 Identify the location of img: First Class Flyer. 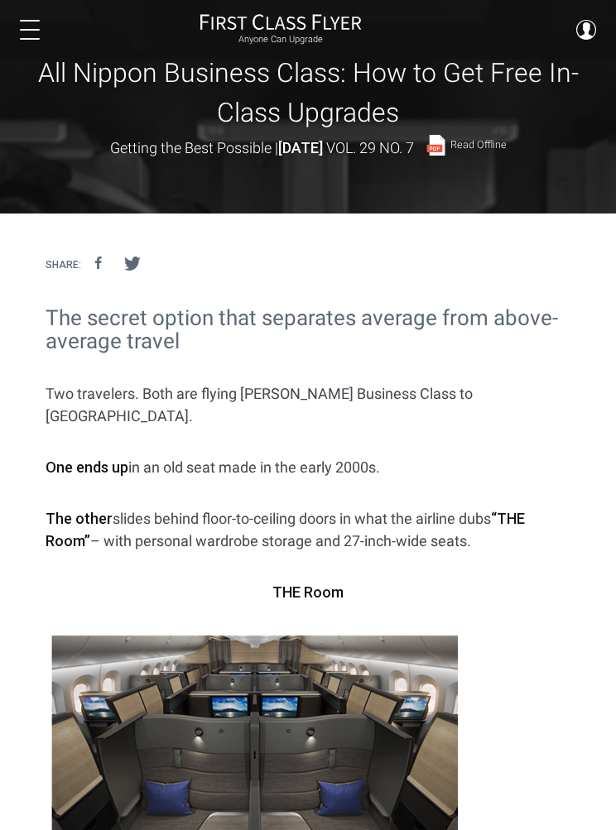
(281, 22).